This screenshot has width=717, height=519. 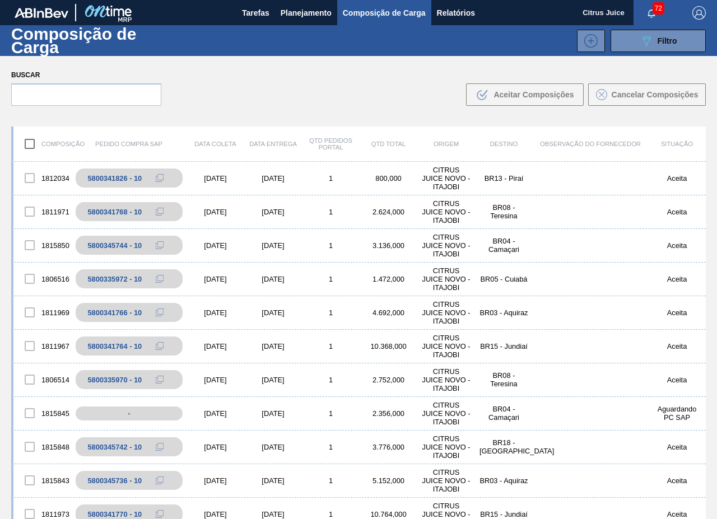 I want to click on div: 5800345742 - 10, so click(x=114, y=447).